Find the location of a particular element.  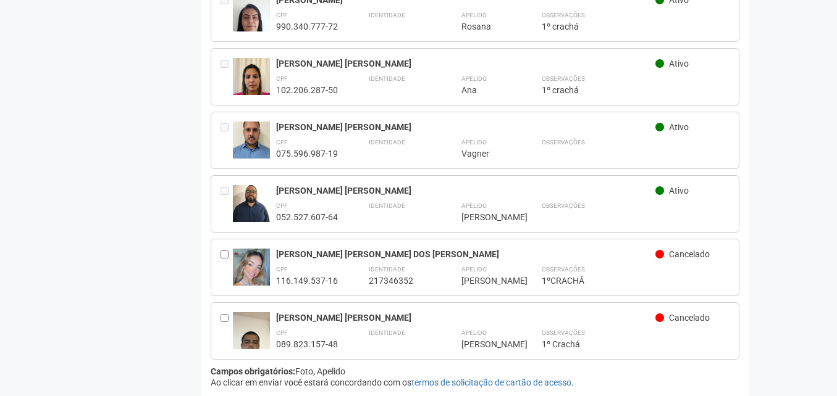

a: termos de solicitação de cartão de acesso is located at coordinates (491, 383).